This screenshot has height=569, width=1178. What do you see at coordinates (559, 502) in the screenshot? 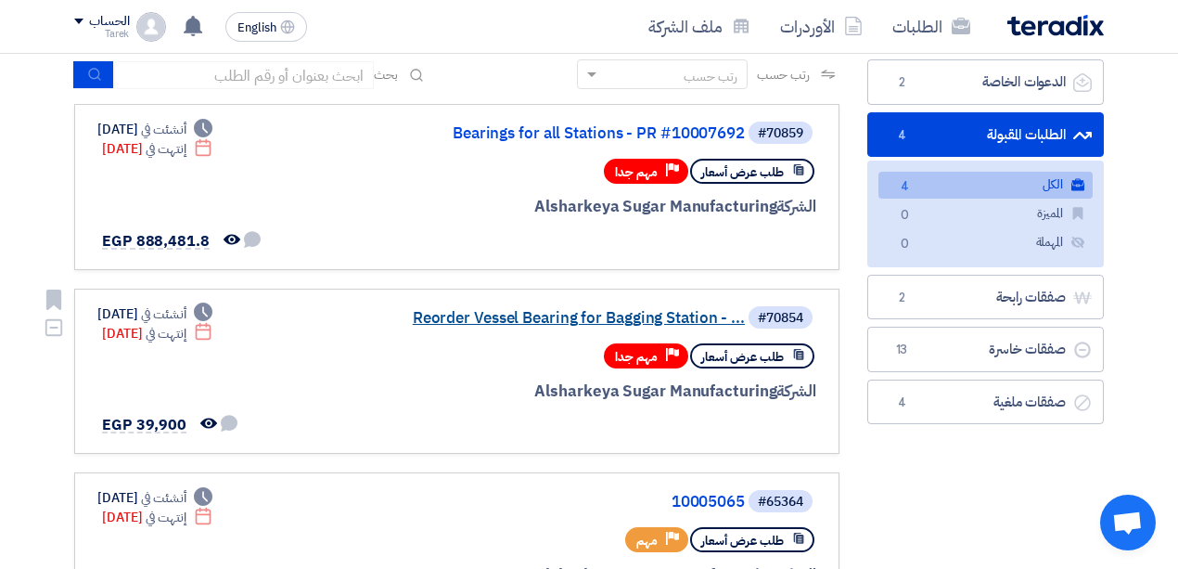
I see `a: 10005065` at bounding box center [559, 502].